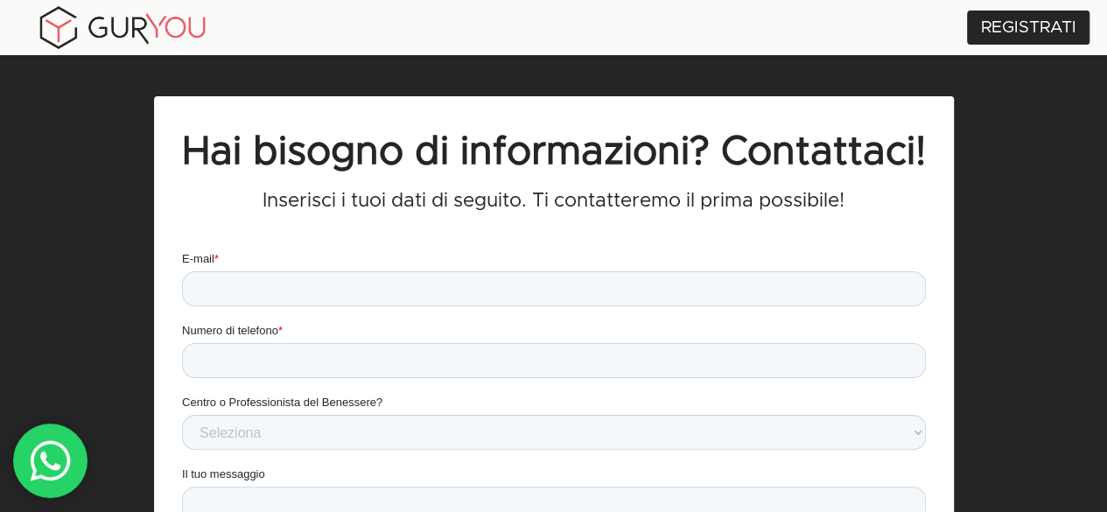 Image resolution: width=1107 pixels, height=512 pixels. Describe the element at coordinates (122, 27) in the screenshot. I see `img: gyLogo01.5aaa2cff.png` at that location.